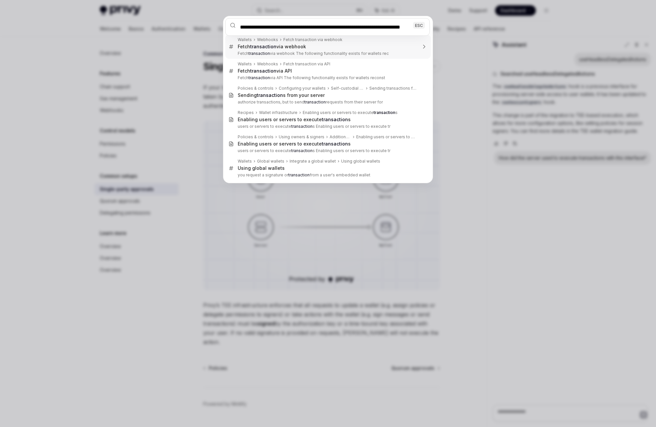 The height and width of the screenshot is (427, 656). I want to click on div: Sending transactions from your server, so click(393, 88).